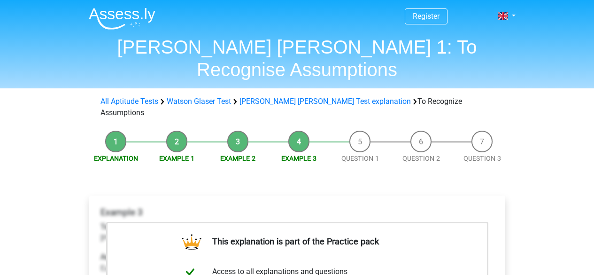  I want to click on div: To Recognize Assumptions, so click(297, 107).